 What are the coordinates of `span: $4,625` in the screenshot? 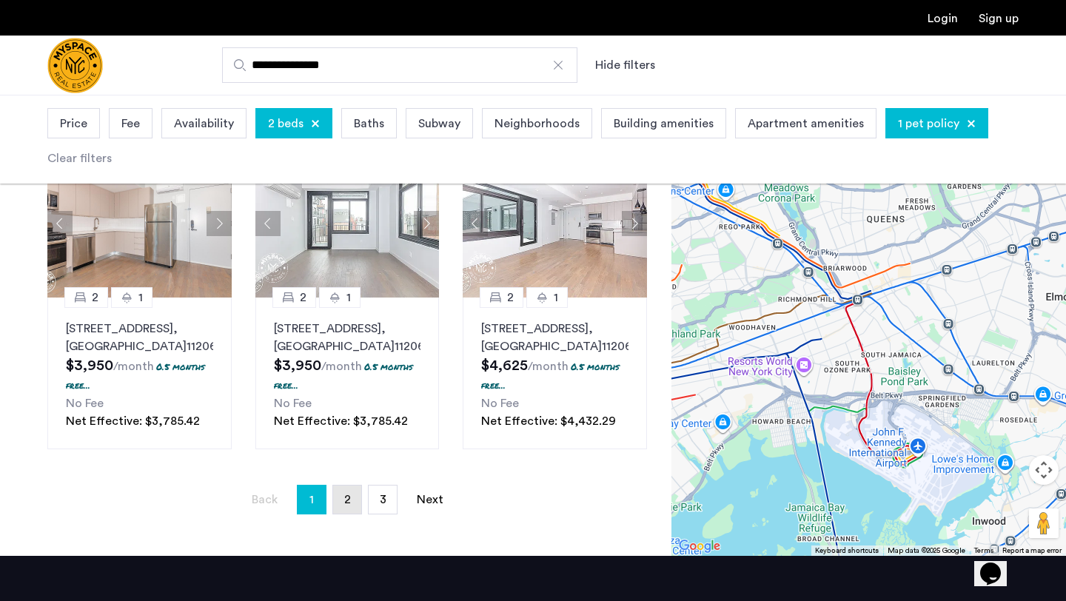 It's located at (504, 366).